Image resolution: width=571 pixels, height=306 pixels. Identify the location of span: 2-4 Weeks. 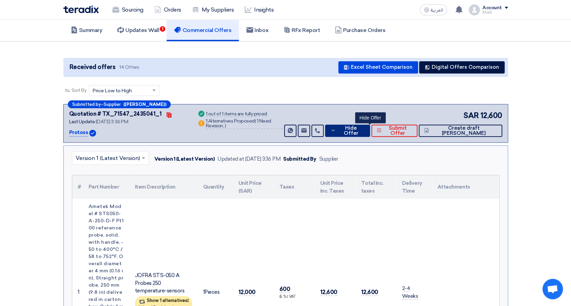
(410, 293).